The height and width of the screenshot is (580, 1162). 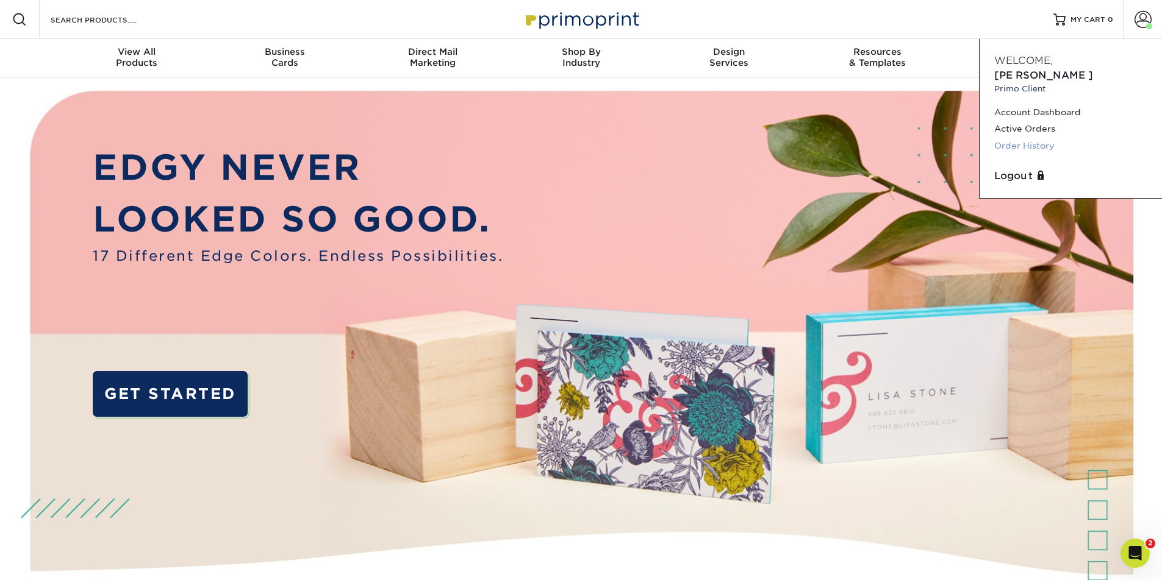 I want to click on div: Services, so click(x=729, y=57).